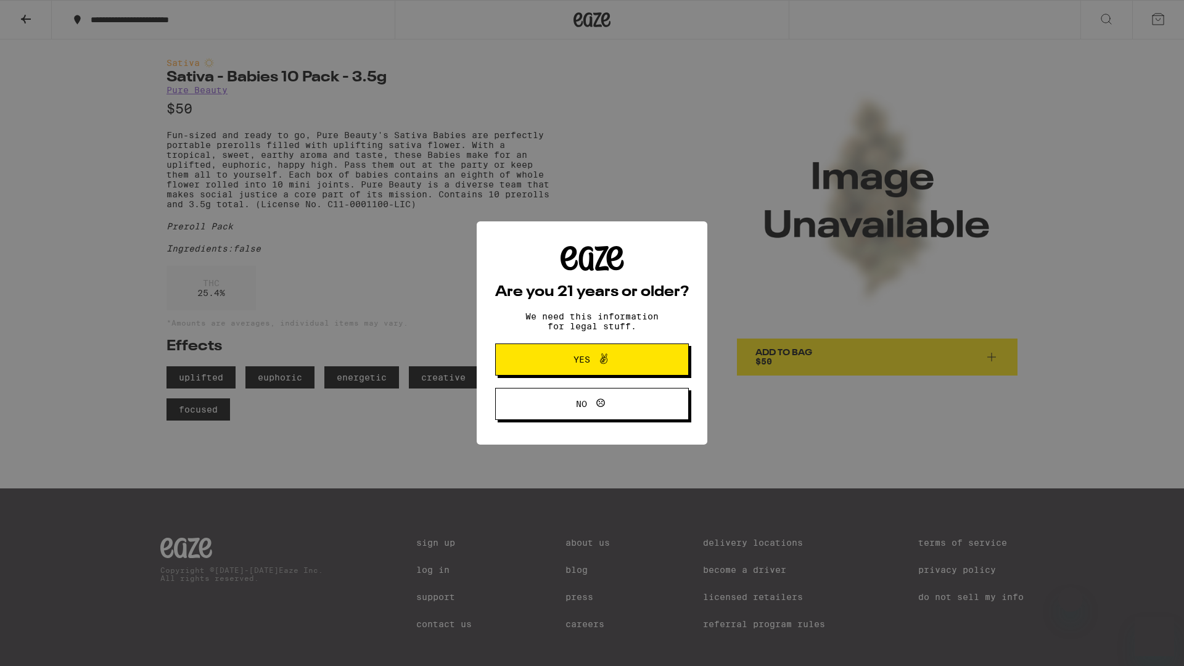 The image size is (1184, 666). What do you see at coordinates (592, 360) in the screenshot?
I see `button: Yes` at bounding box center [592, 360].